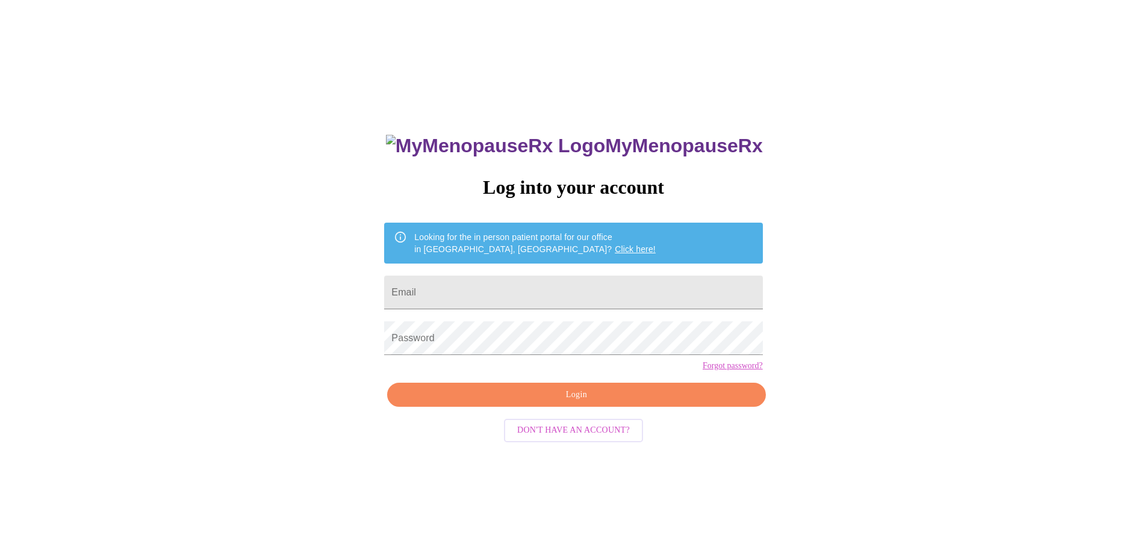 This screenshot has width=1147, height=553. Describe the element at coordinates (573, 429) in the screenshot. I see `a: Don't have an account?` at that location.